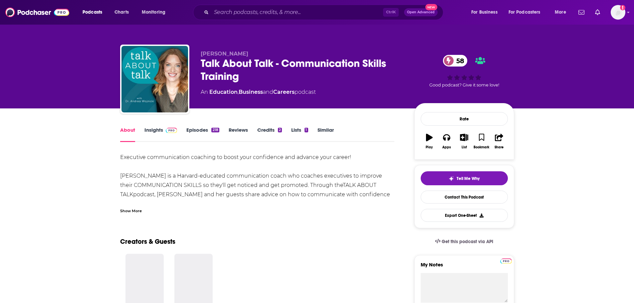 The height and width of the screenshot is (303, 634). I want to click on span: Ctrl K, so click(391, 12).